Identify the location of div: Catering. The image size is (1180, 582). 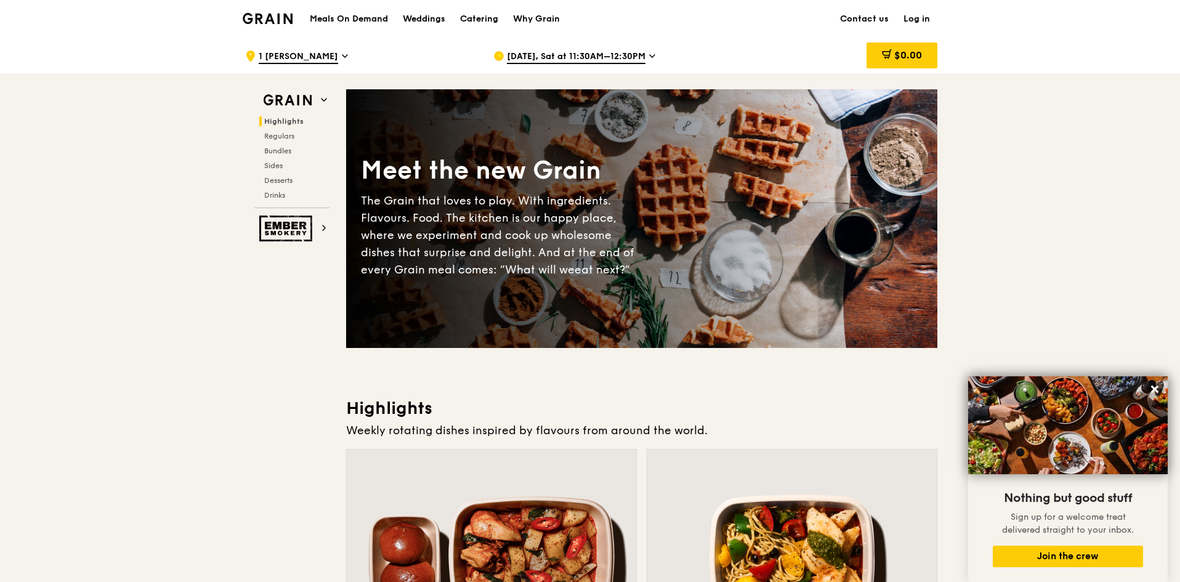
(479, 19).